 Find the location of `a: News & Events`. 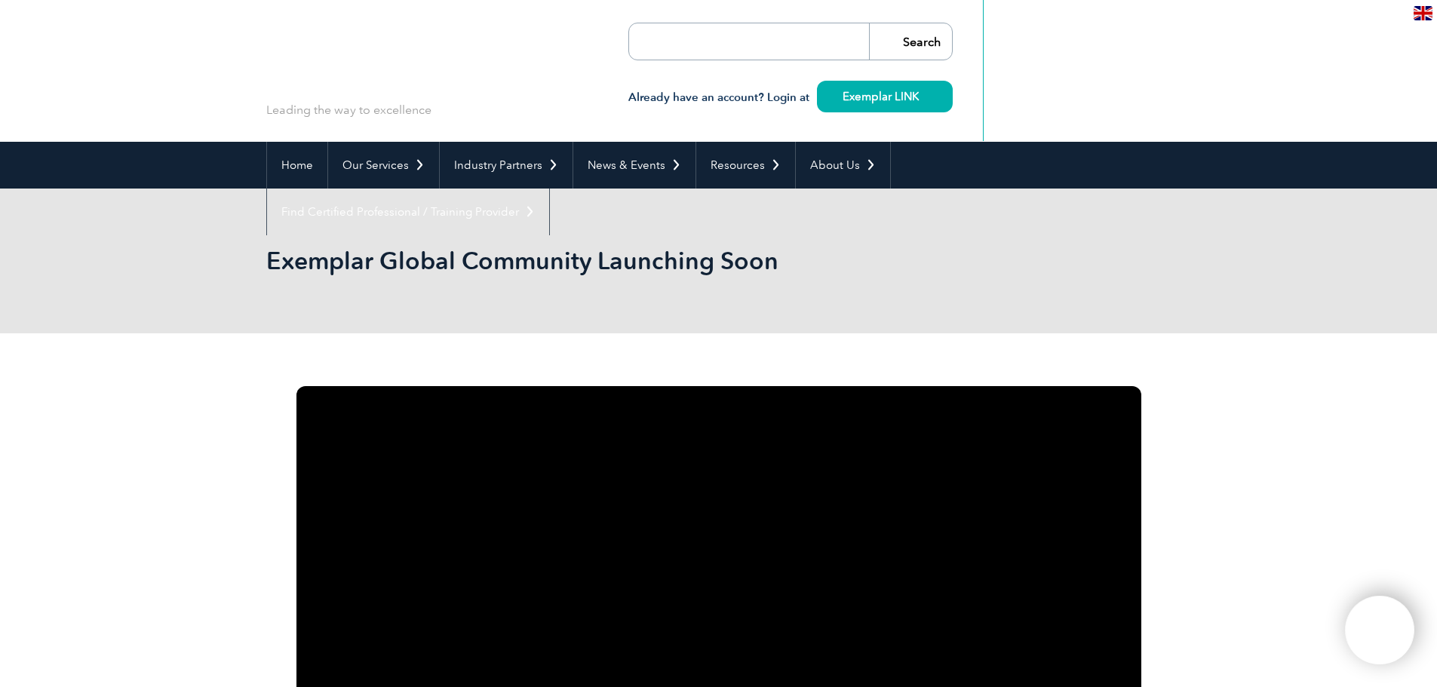

a: News & Events is located at coordinates (634, 165).